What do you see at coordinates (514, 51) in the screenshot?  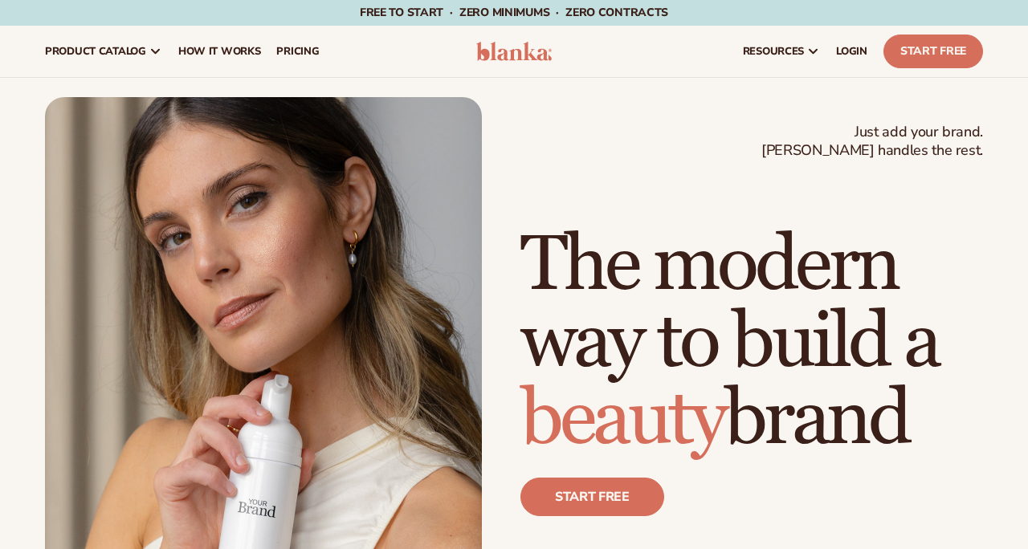 I see `a: logo` at bounding box center [514, 51].